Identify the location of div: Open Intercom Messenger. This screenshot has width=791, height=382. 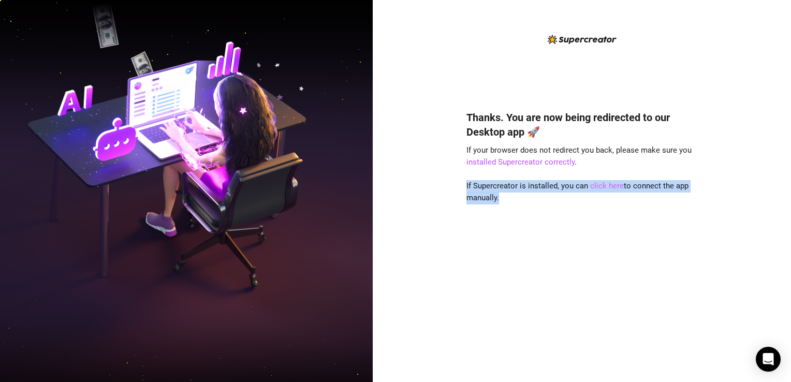
(769, 359).